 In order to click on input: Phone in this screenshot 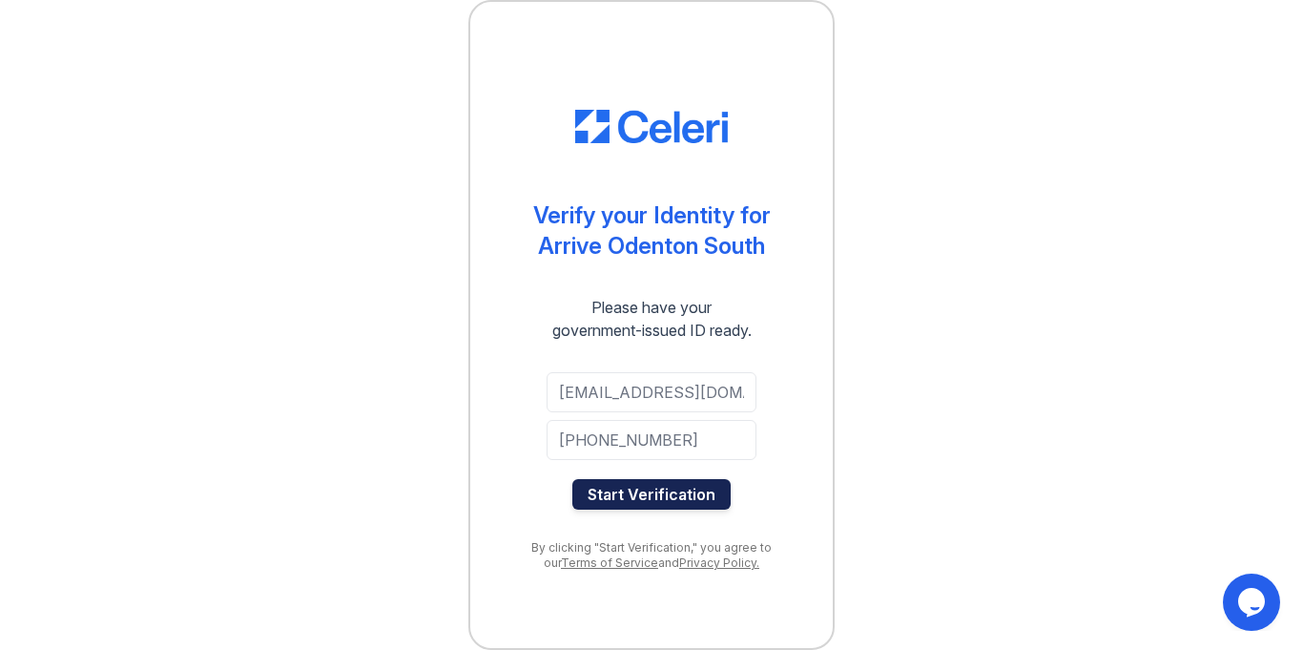, I will do `click(652, 440)`.